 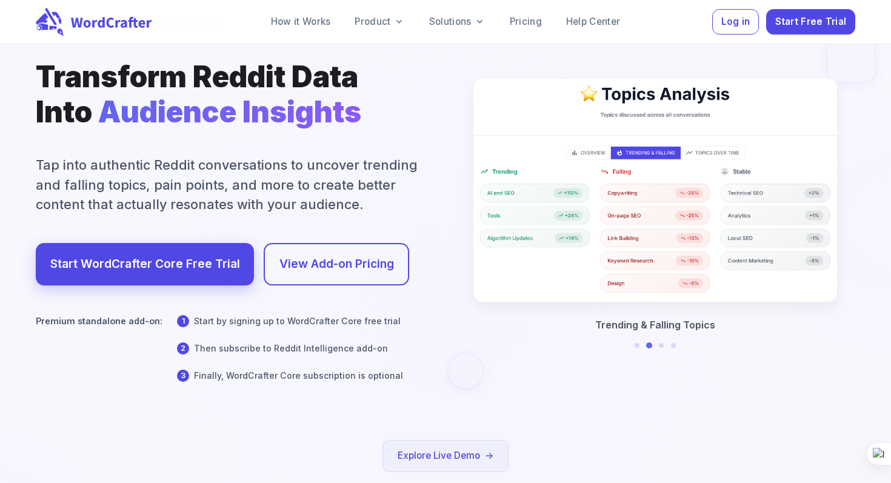 What do you see at coordinates (457, 22) in the screenshot?
I see `a: Solutions` at bounding box center [457, 22].